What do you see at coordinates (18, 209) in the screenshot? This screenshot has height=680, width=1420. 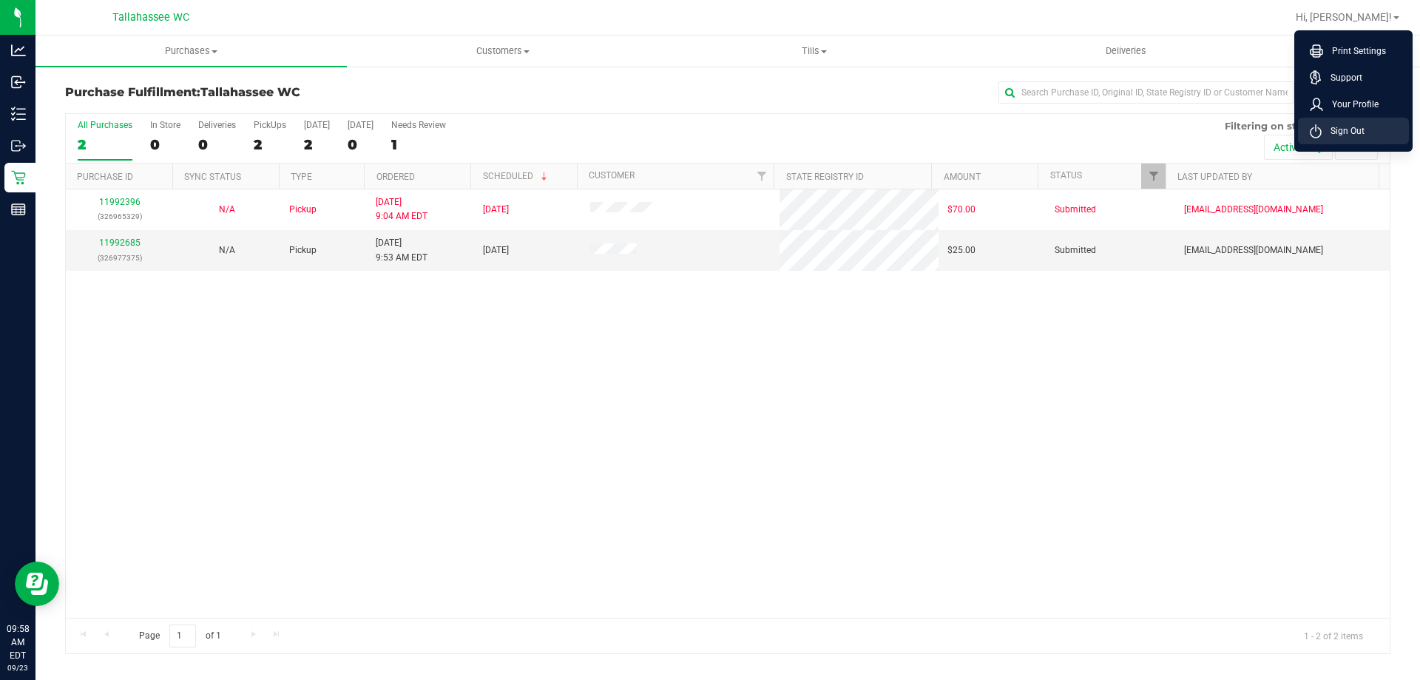 I see `inline-svg: Reports` at bounding box center [18, 209].